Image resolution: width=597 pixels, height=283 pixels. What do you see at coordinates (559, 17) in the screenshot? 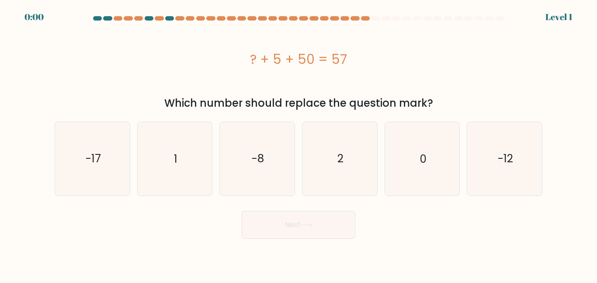
I see `div: Level 1` at bounding box center [559, 17].